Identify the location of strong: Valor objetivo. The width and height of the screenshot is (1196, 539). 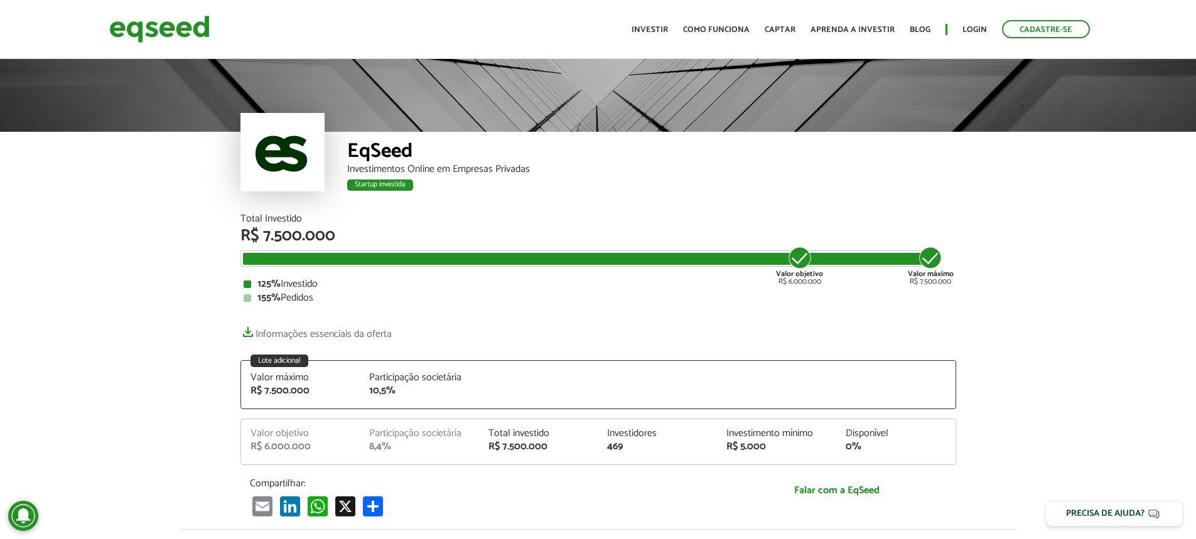
(799, 274).